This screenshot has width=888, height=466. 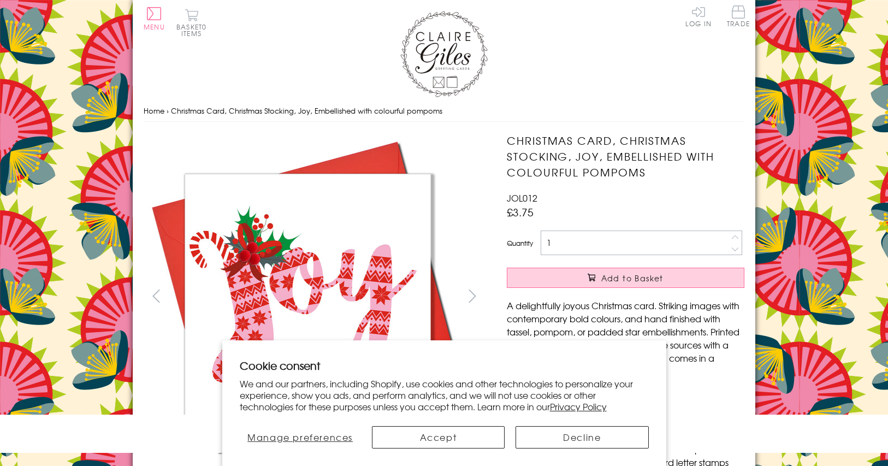 What do you see at coordinates (698, 16) in the screenshot?
I see `a: Log In` at bounding box center [698, 16].